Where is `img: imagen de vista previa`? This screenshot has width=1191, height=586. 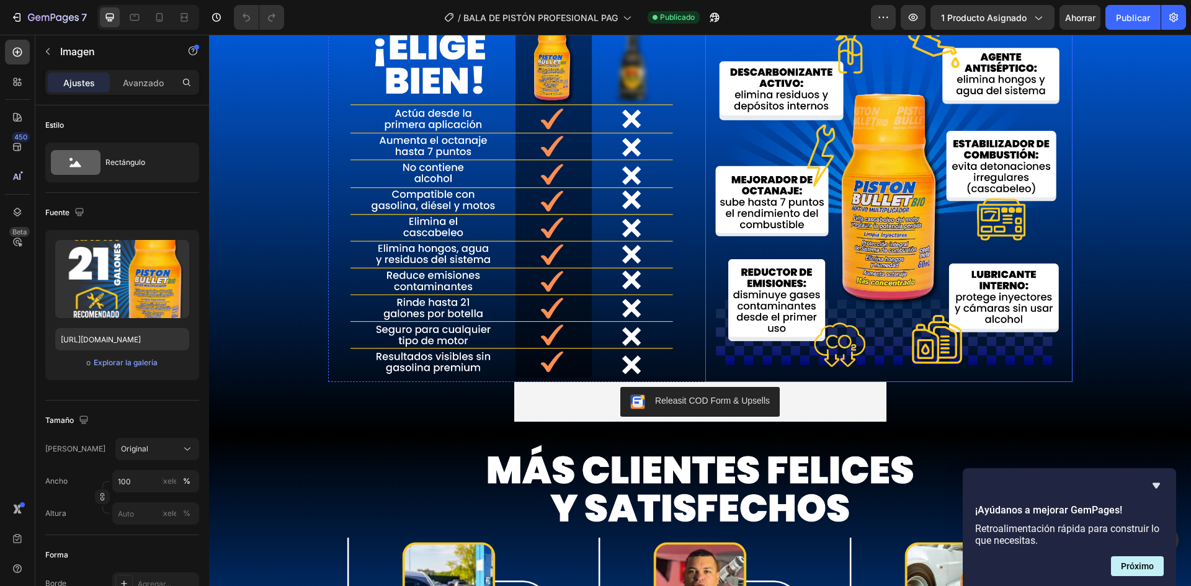
img: imagen de vista previa is located at coordinates (122, 279).